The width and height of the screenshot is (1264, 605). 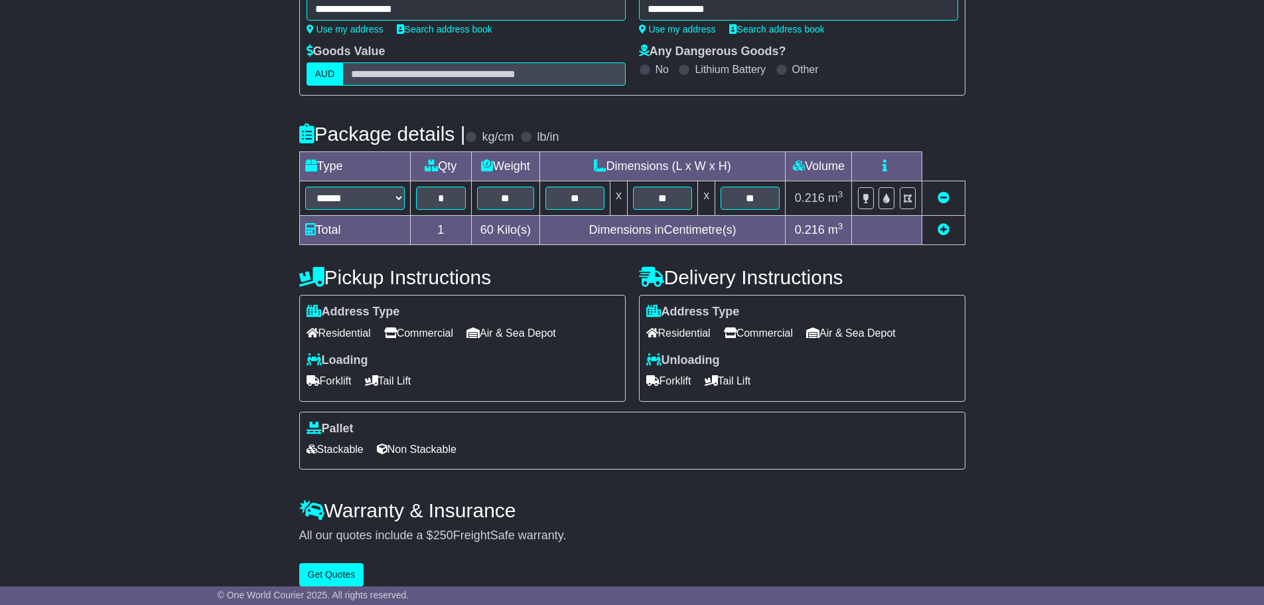 I want to click on td: Volume, so click(x=819, y=167).